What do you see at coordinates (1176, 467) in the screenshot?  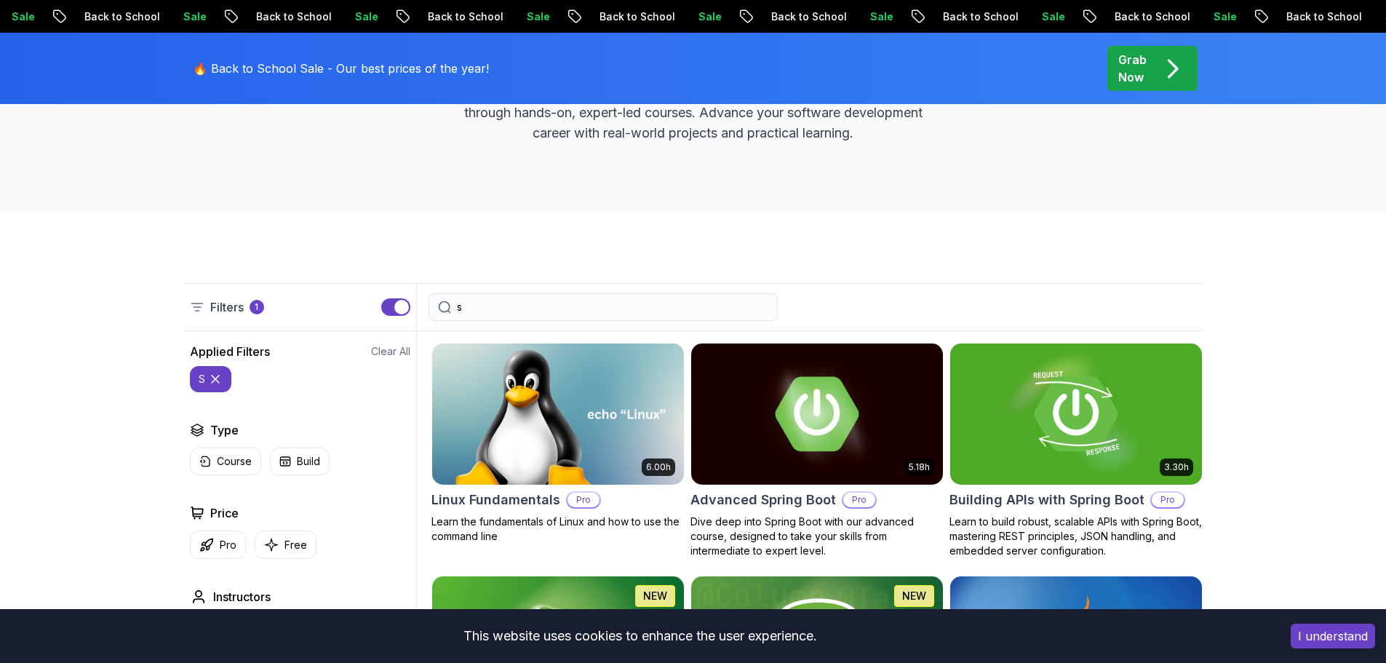 I see `p: 3.30h` at bounding box center [1176, 467].